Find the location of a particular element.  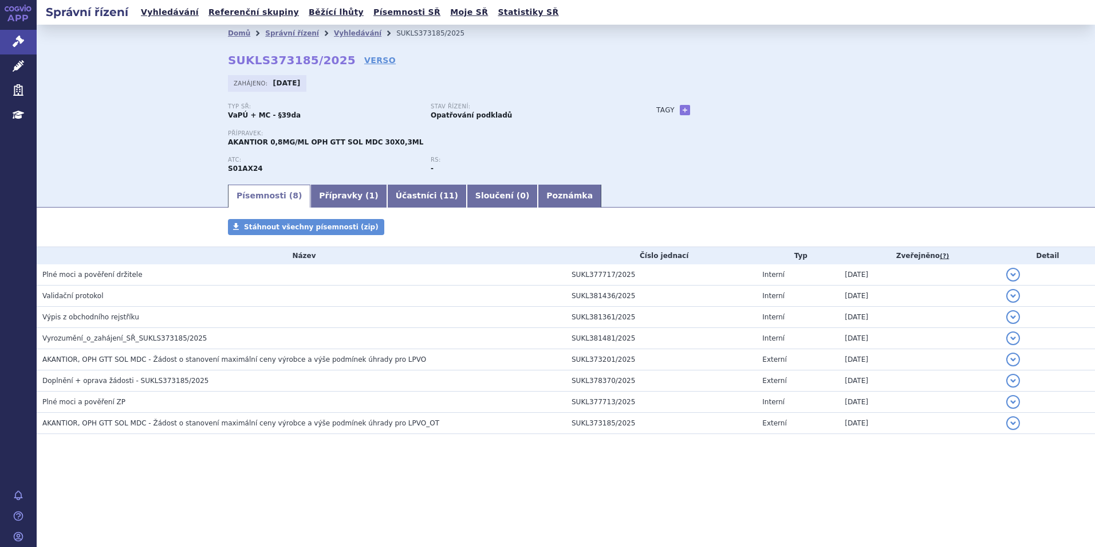

a: Písemnosti SŘ is located at coordinates (407, 12).